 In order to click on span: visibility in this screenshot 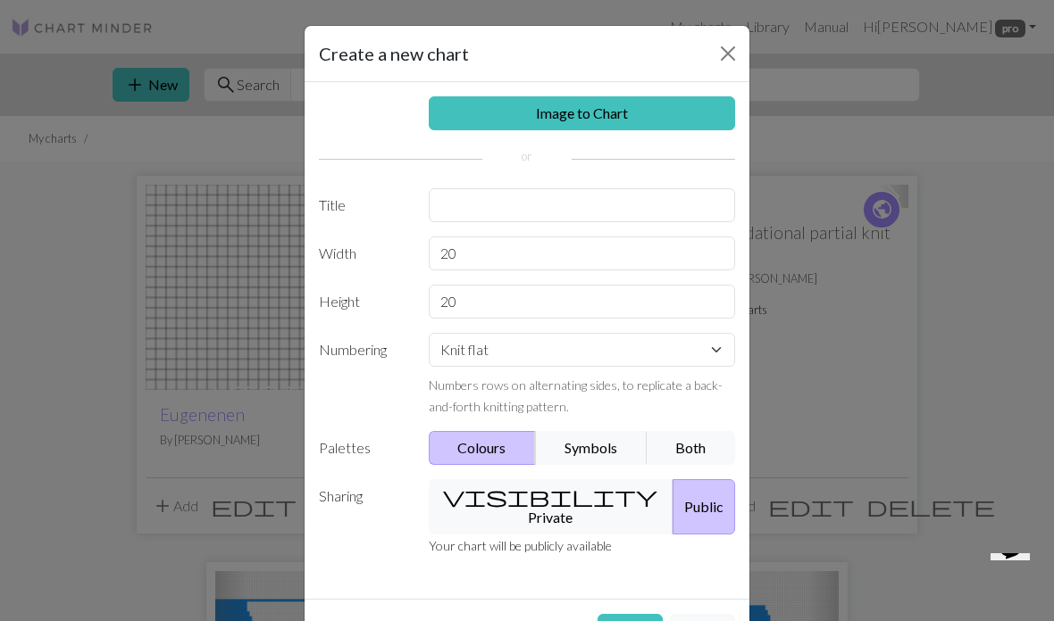, I will do `click(550, 496)`.